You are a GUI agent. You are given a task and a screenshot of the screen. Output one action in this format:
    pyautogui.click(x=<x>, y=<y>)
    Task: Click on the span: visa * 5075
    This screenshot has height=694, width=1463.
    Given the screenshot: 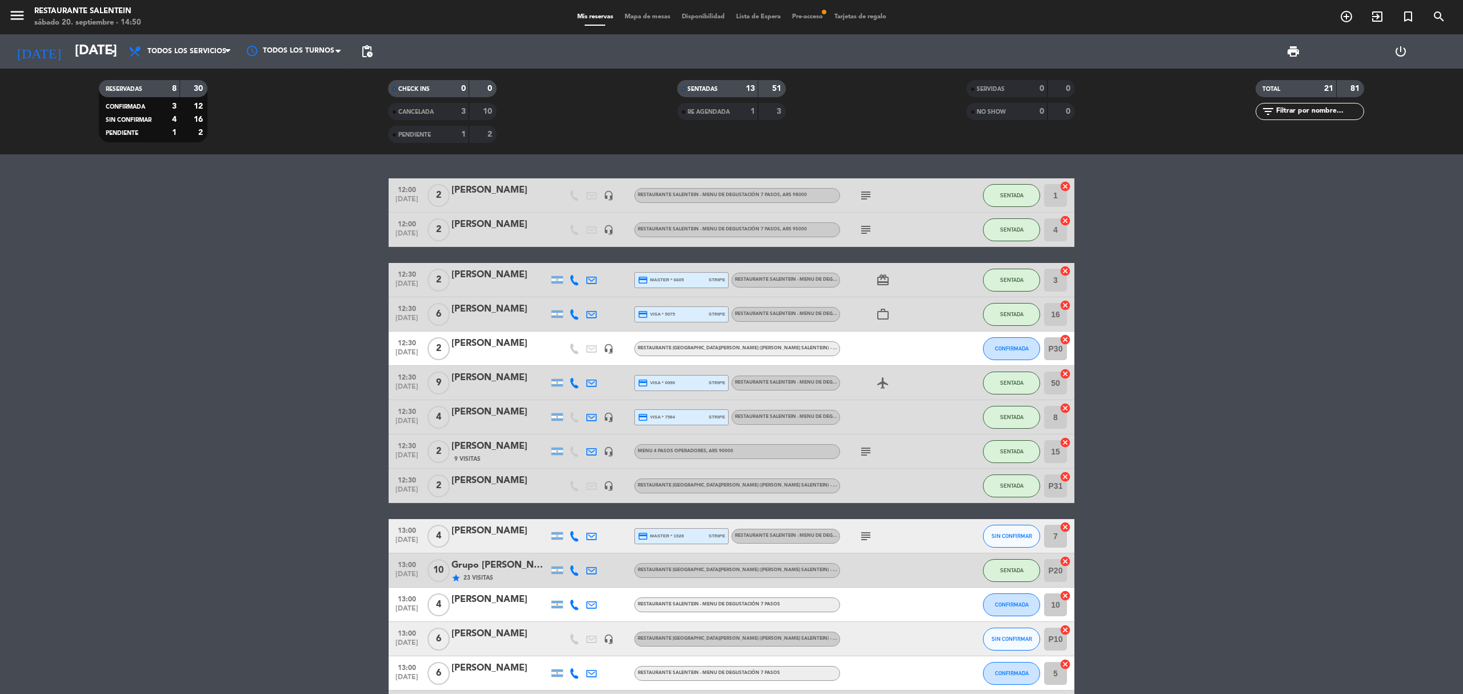 What is the action you would take?
    pyautogui.click(x=656, y=314)
    